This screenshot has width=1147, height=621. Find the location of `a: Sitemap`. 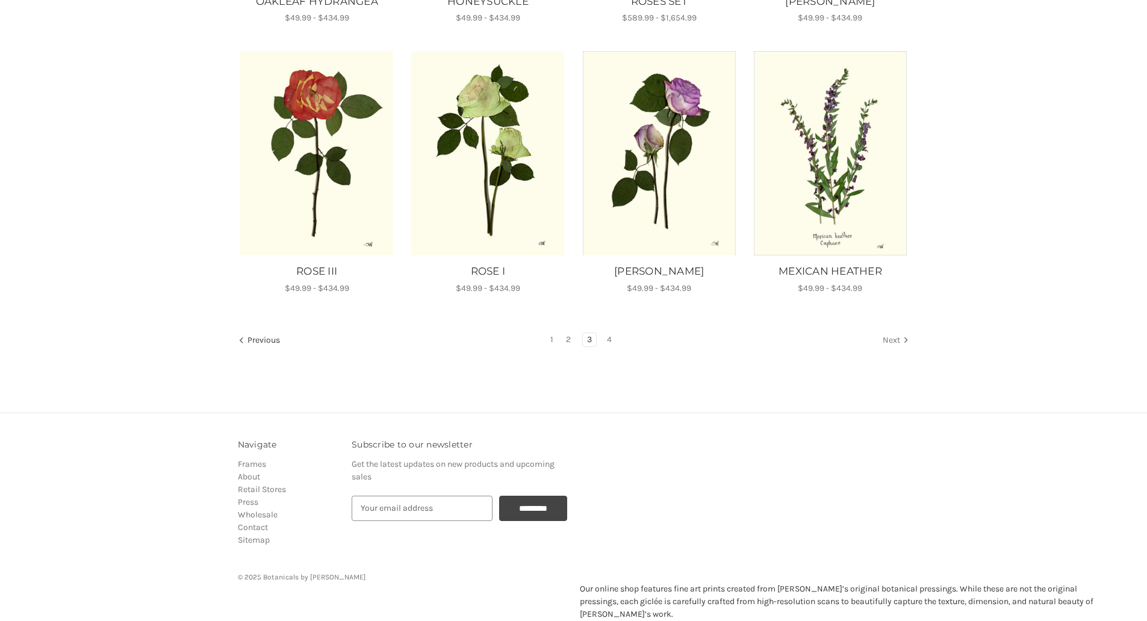

a: Sitemap is located at coordinates (254, 540).